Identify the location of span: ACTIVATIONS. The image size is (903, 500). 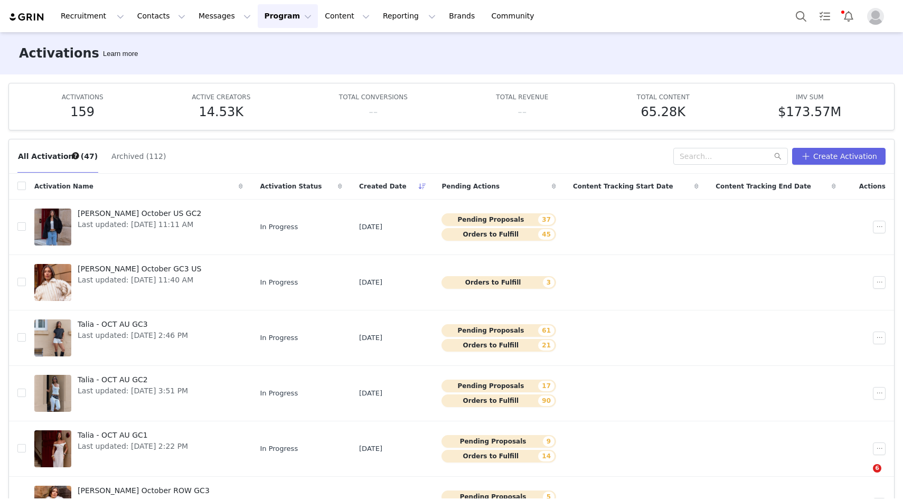
(82, 97).